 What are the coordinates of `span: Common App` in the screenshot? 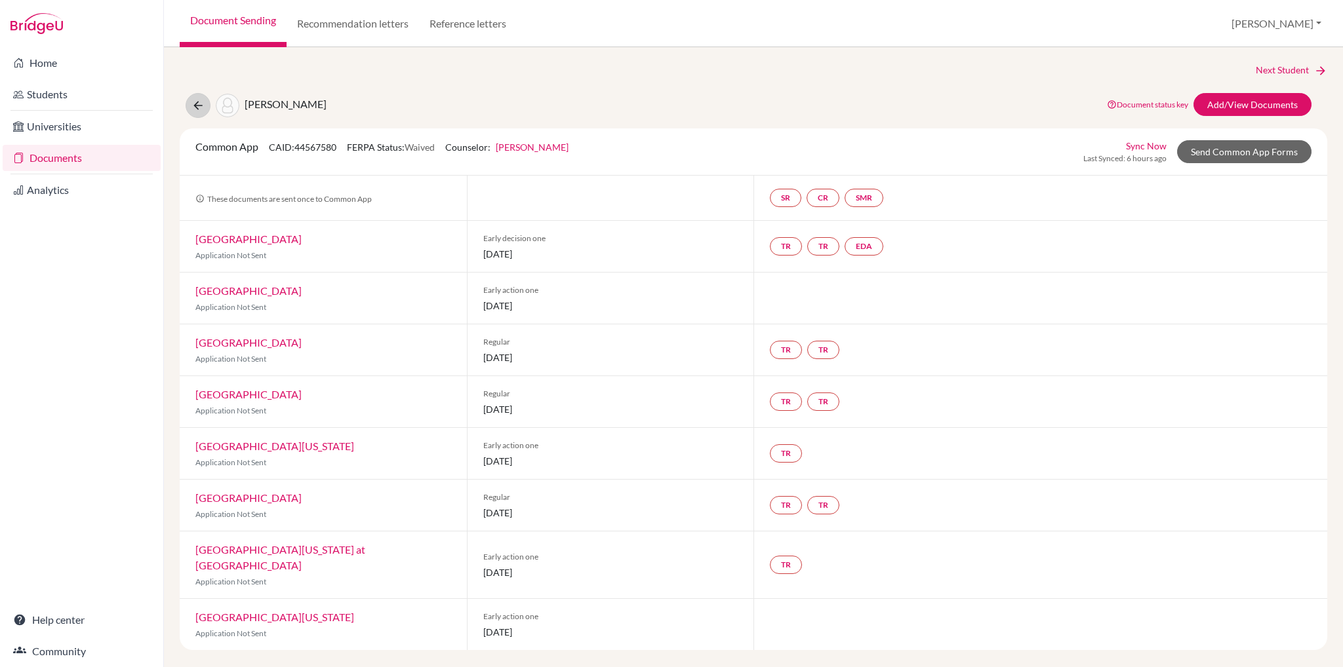 It's located at (227, 146).